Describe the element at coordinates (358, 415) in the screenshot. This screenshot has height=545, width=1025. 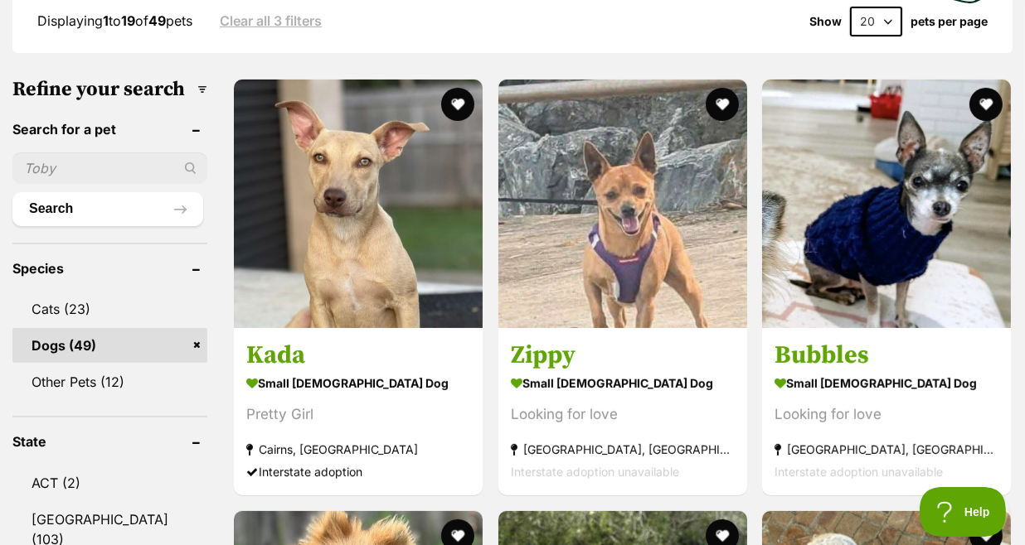
I see `div: Pretty Girl` at that location.